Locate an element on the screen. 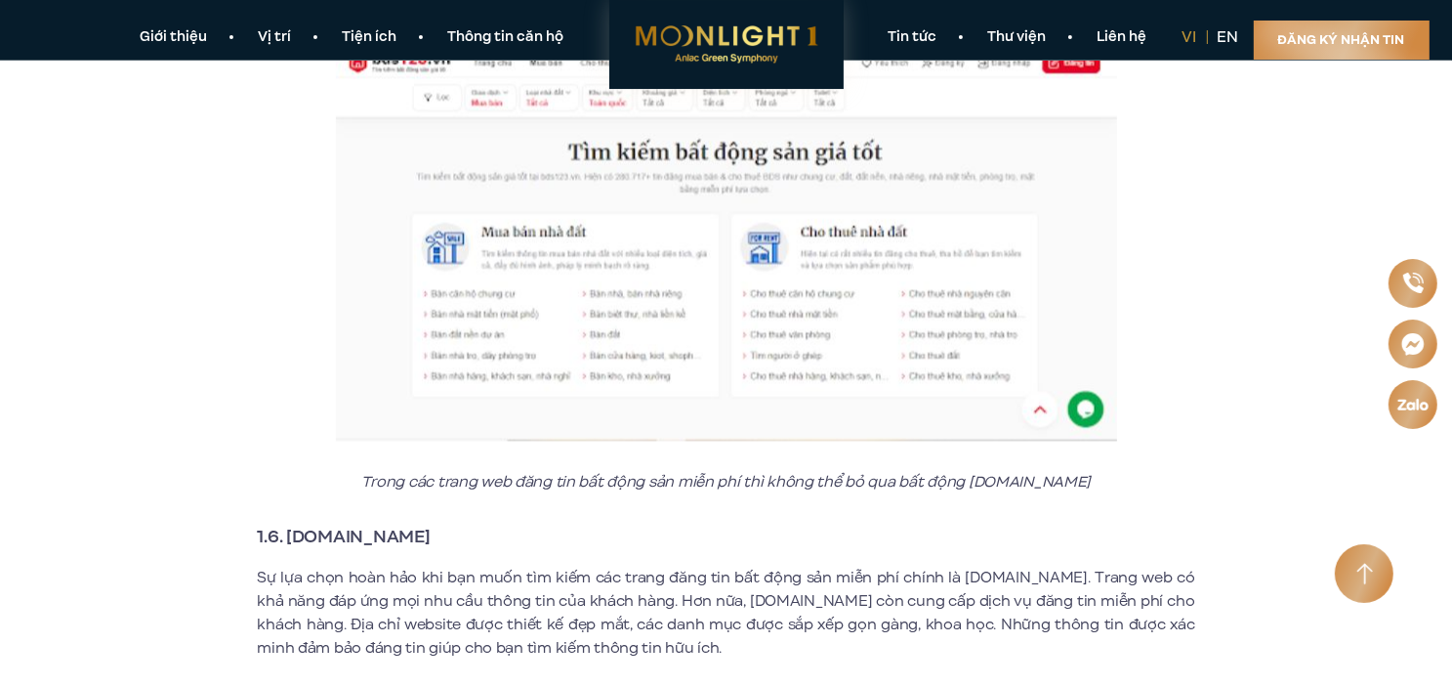 The width and height of the screenshot is (1452, 687). a: Liên hệ is located at coordinates (1122, 37).